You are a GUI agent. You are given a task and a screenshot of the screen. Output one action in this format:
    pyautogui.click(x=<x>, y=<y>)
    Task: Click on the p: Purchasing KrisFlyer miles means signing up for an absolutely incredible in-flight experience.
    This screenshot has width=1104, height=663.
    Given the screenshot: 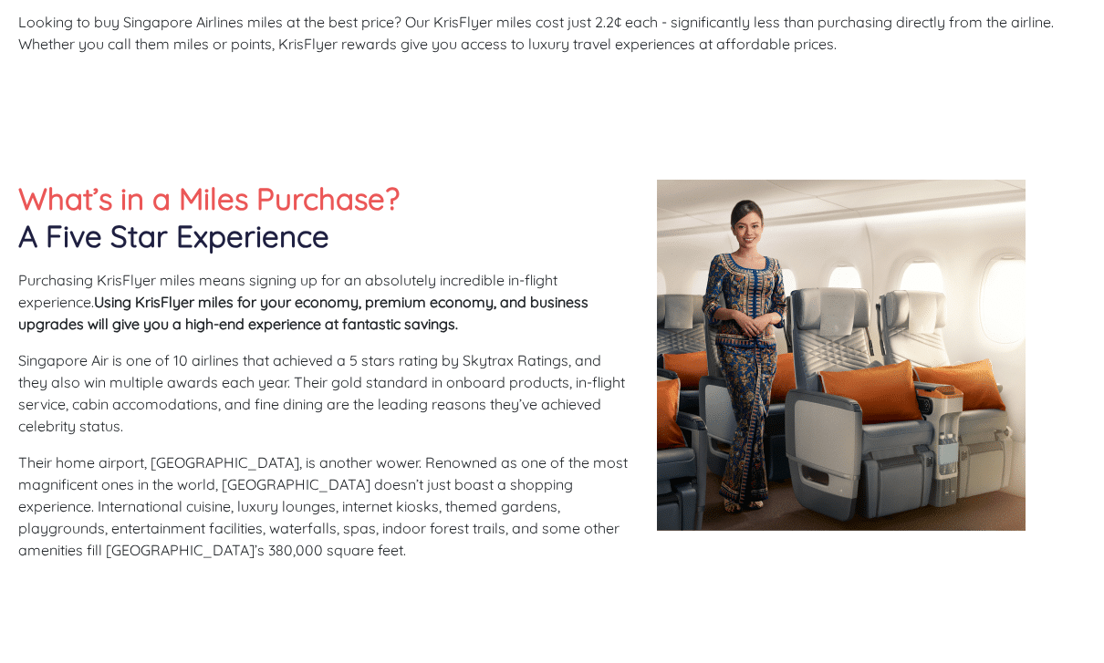 What is the action you would take?
    pyautogui.click(x=324, y=302)
    